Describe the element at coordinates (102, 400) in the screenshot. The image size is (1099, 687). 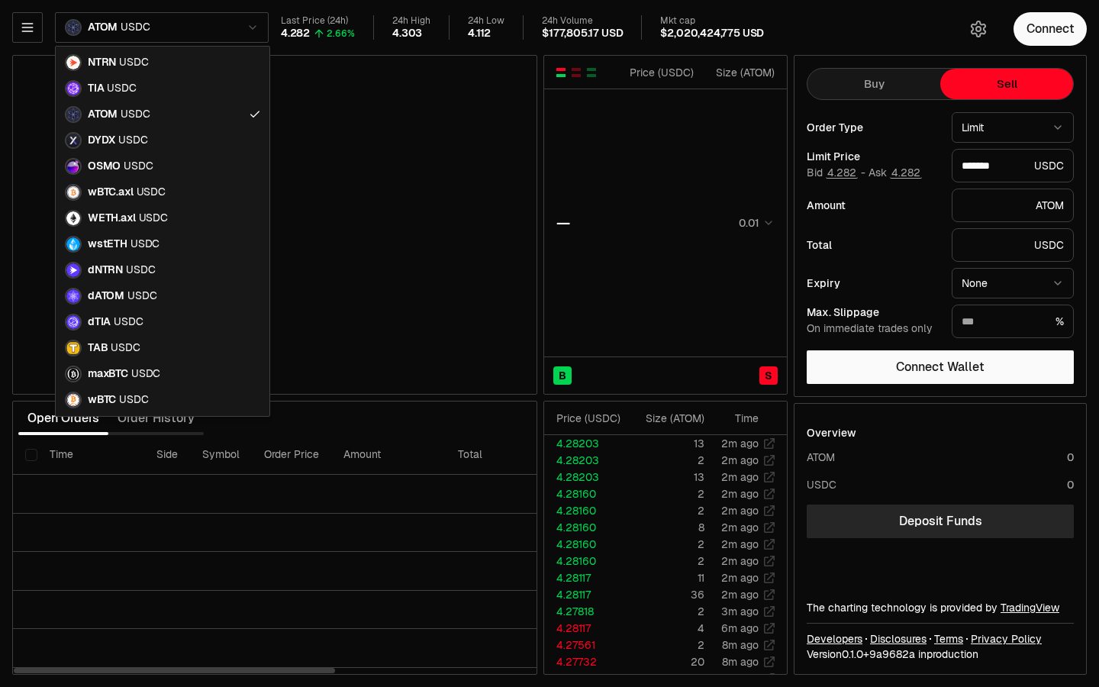
I see `span: wBTC` at that location.